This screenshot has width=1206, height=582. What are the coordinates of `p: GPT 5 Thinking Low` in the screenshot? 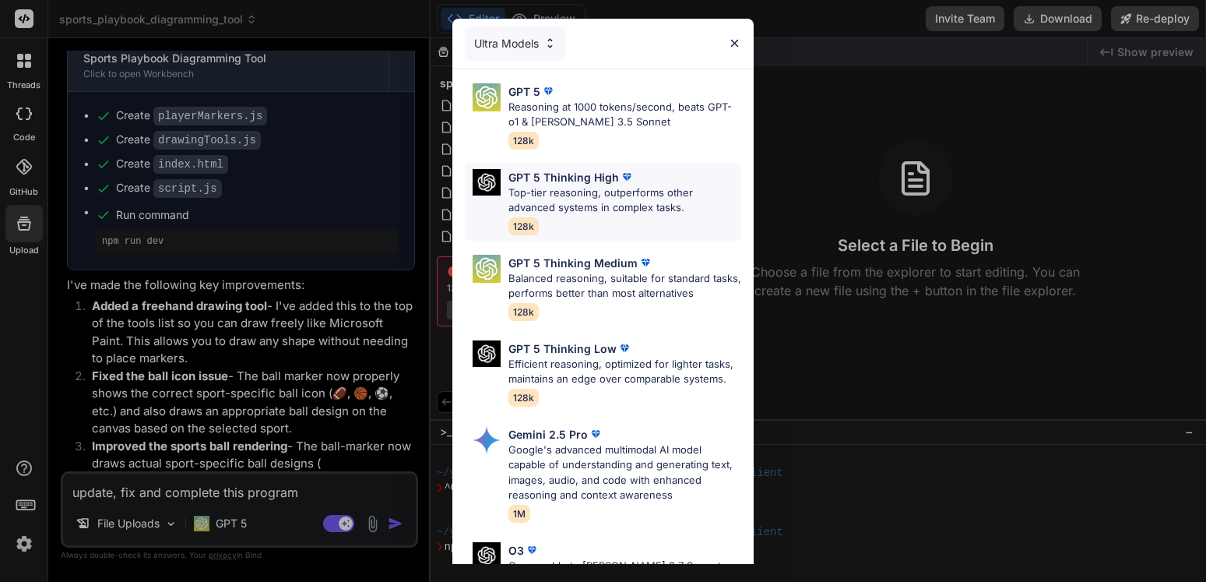 It's located at (562, 348).